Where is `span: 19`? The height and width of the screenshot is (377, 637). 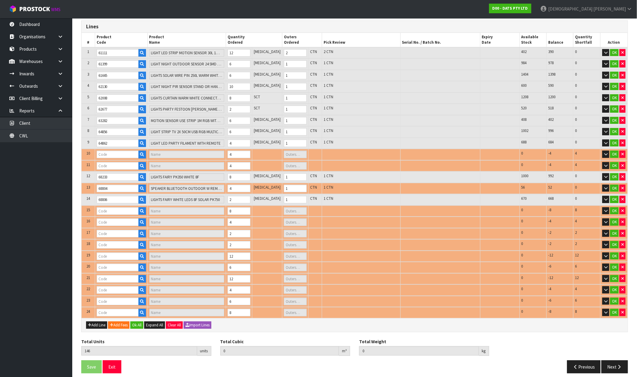 span: 19 is located at coordinates (88, 255).